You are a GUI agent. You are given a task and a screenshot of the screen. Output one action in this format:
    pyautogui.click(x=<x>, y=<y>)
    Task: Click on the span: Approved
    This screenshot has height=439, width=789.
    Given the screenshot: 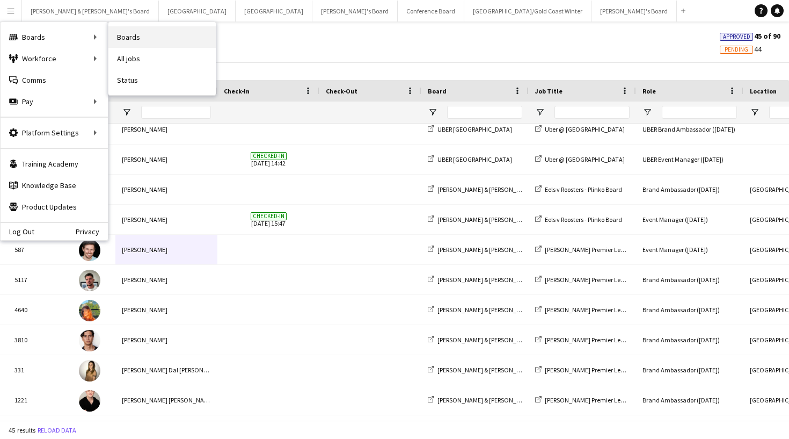 What is the action you would take?
    pyautogui.click(x=737, y=37)
    